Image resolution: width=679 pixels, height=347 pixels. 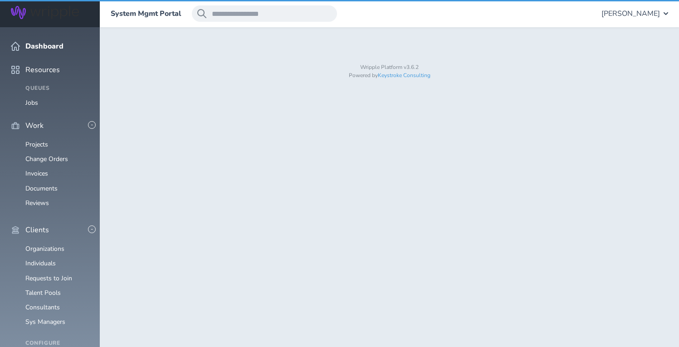 What do you see at coordinates (34, 126) in the screenshot?
I see `span: Work` at bounding box center [34, 126].